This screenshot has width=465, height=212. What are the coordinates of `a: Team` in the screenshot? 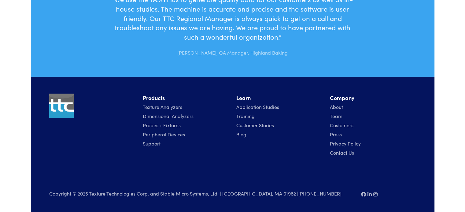 It's located at (336, 116).